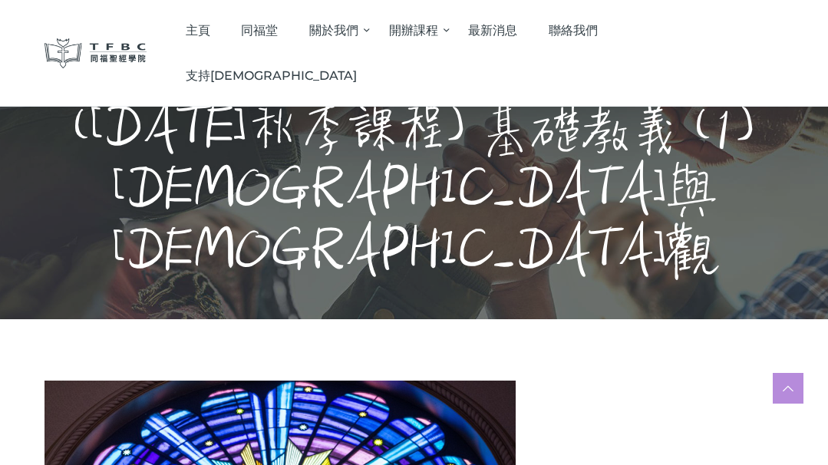 The width and height of the screenshot is (828, 465). What do you see at coordinates (573, 30) in the screenshot?
I see `a: 聯絡我們` at bounding box center [573, 30].